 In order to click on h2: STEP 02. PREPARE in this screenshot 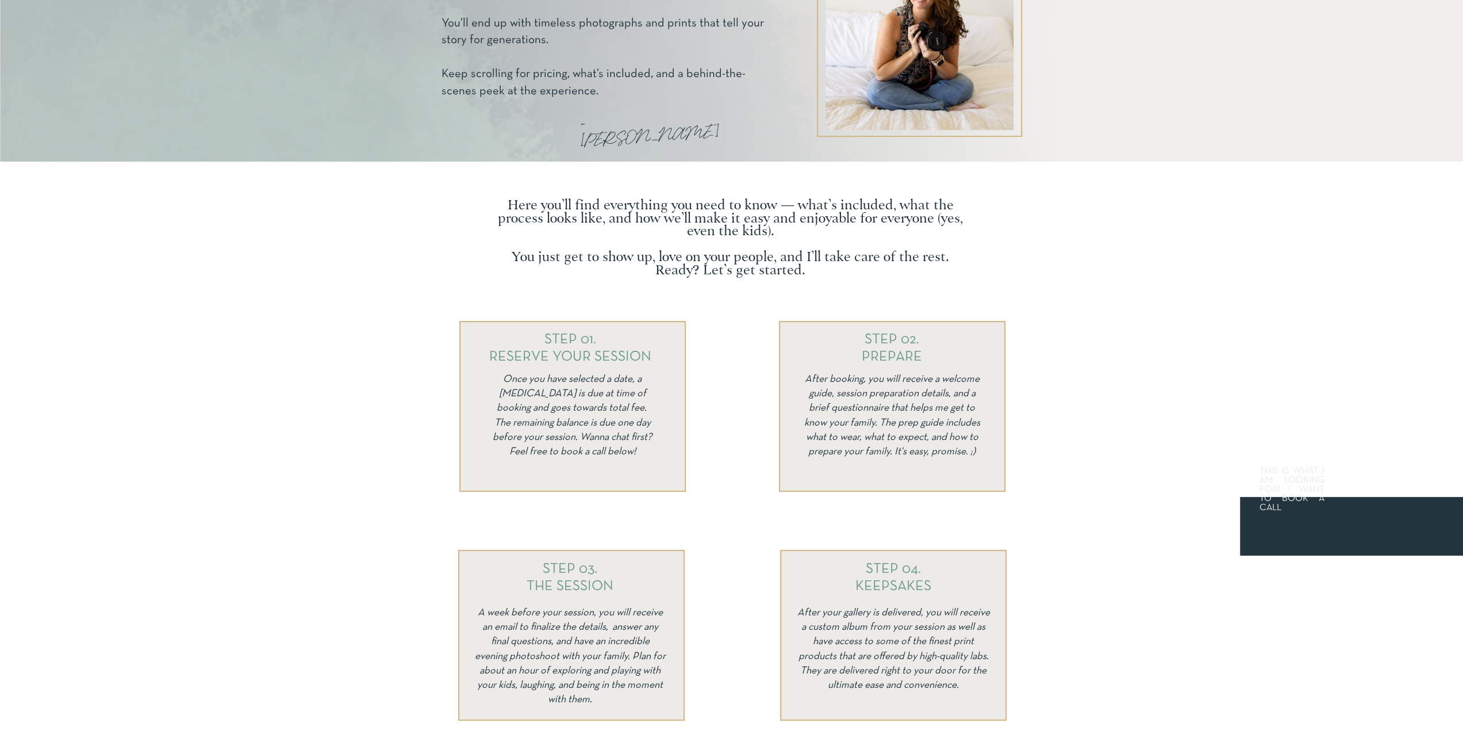, I will do `click(892, 340)`.